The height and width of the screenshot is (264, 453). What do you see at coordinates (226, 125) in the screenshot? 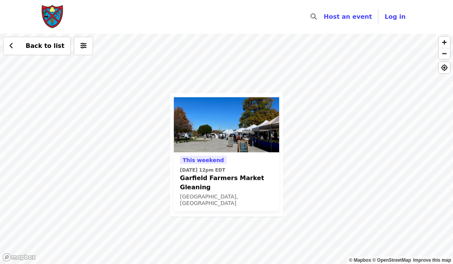
I see `img: Garfield Farmers Market Gleaning organized by Society of St. Andrew` at bounding box center [226, 125].